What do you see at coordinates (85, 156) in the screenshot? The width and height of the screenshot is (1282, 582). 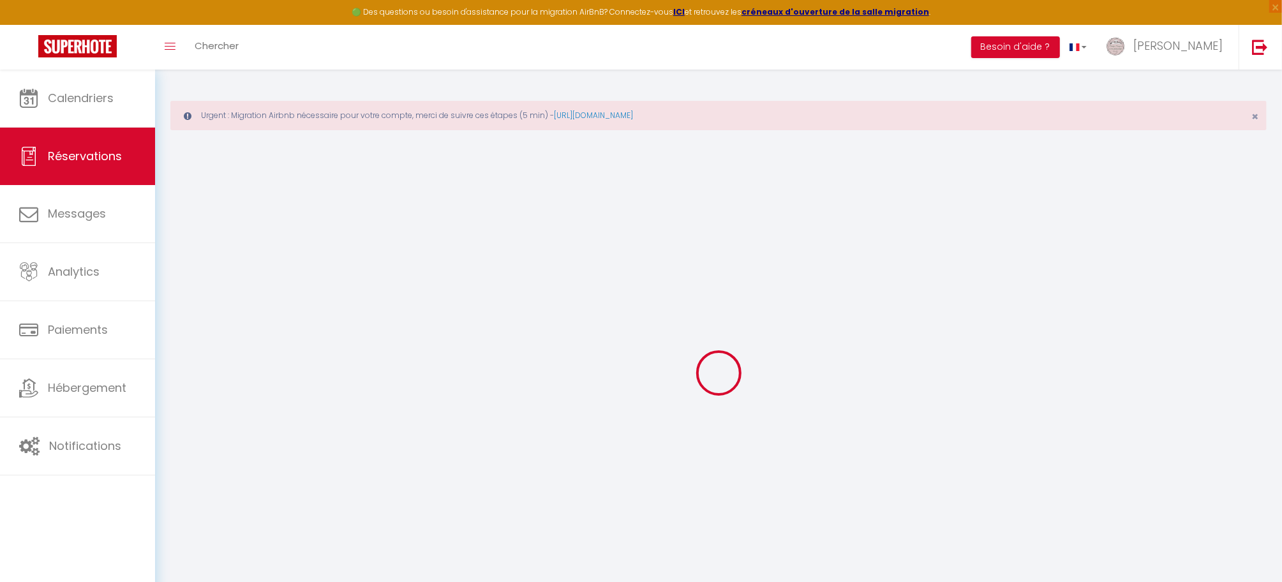 I see `span: Réservations` at bounding box center [85, 156].